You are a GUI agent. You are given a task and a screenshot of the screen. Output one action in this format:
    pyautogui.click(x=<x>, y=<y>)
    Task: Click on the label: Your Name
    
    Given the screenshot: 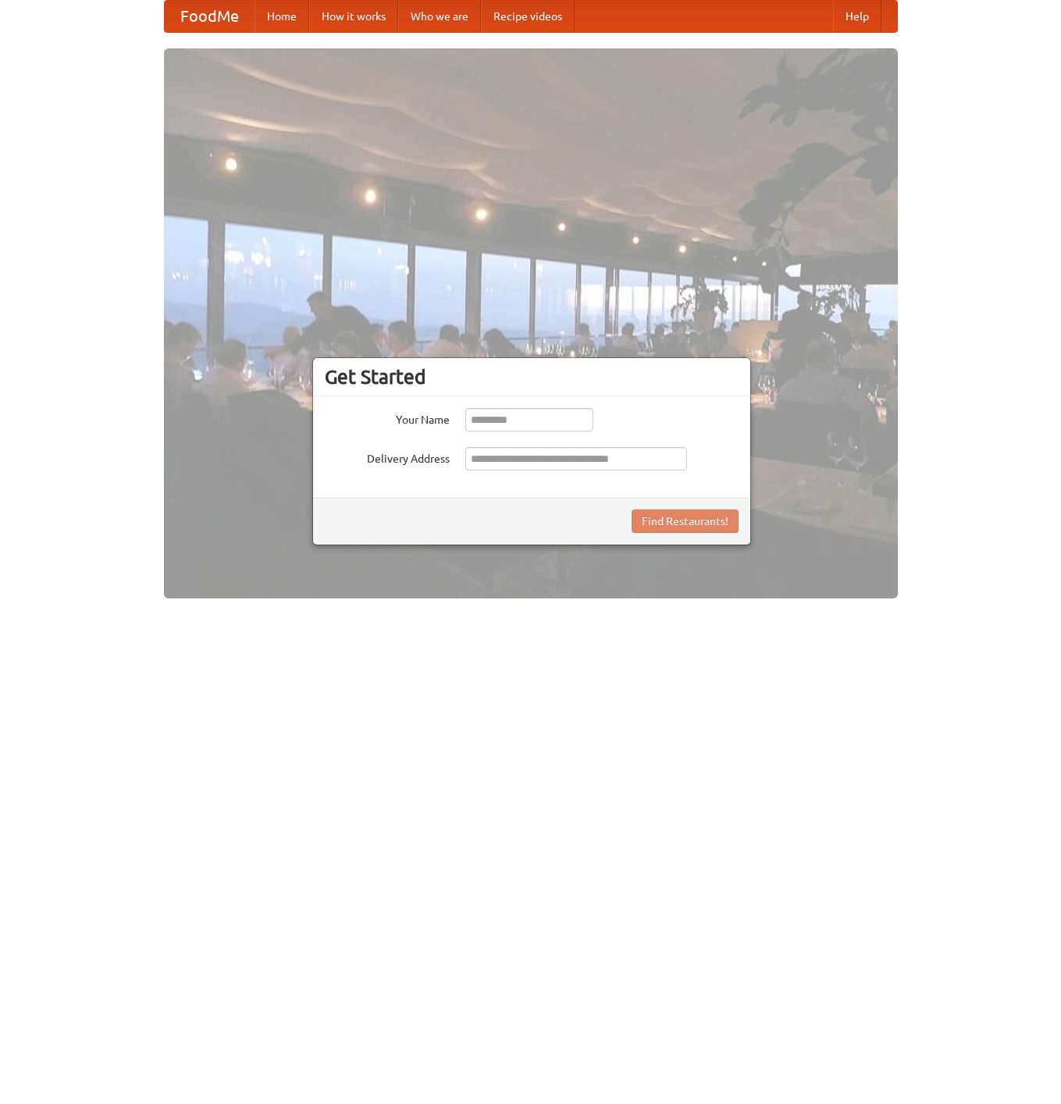 What is the action you would take?
    pyautogui.click(x=387, y=418)
    